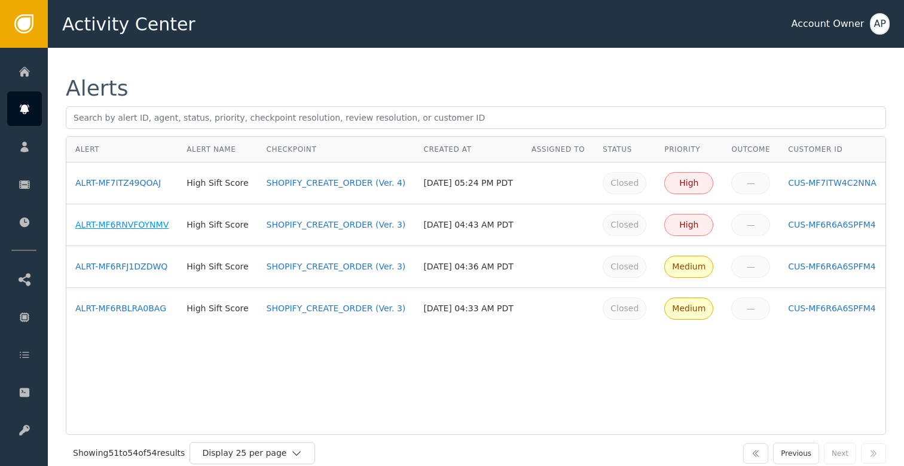 This screenshot has height=466, width=904. I want to click on a: CUS-MF7ITW4C2NNA, so click(832, 183).